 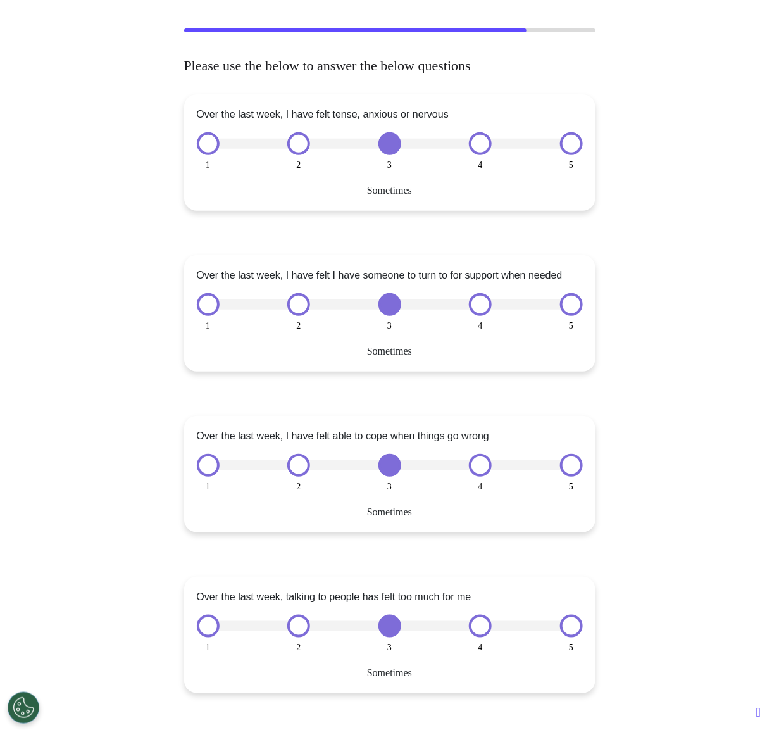 I want to click on div: Over the last week, talking to people has felt too much for me, so click(x=334, y=597).